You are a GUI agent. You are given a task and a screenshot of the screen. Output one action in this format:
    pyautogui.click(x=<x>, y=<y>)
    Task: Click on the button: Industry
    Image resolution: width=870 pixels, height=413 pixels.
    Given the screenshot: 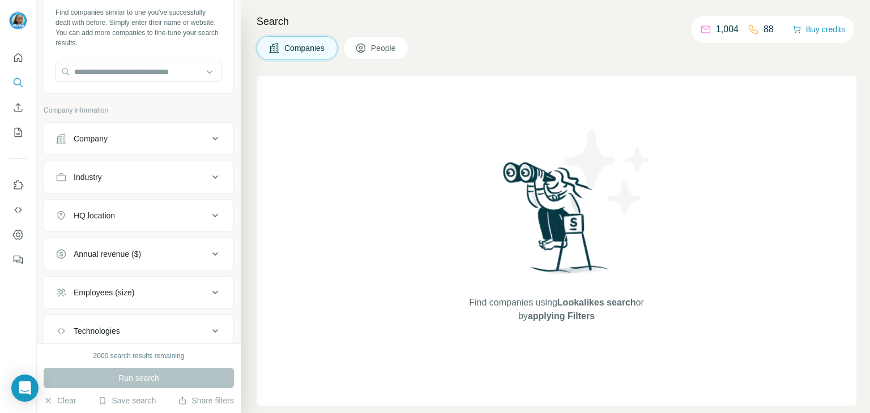 What is the action you would take?
    pyautogui.click(x=139, y=177)
    